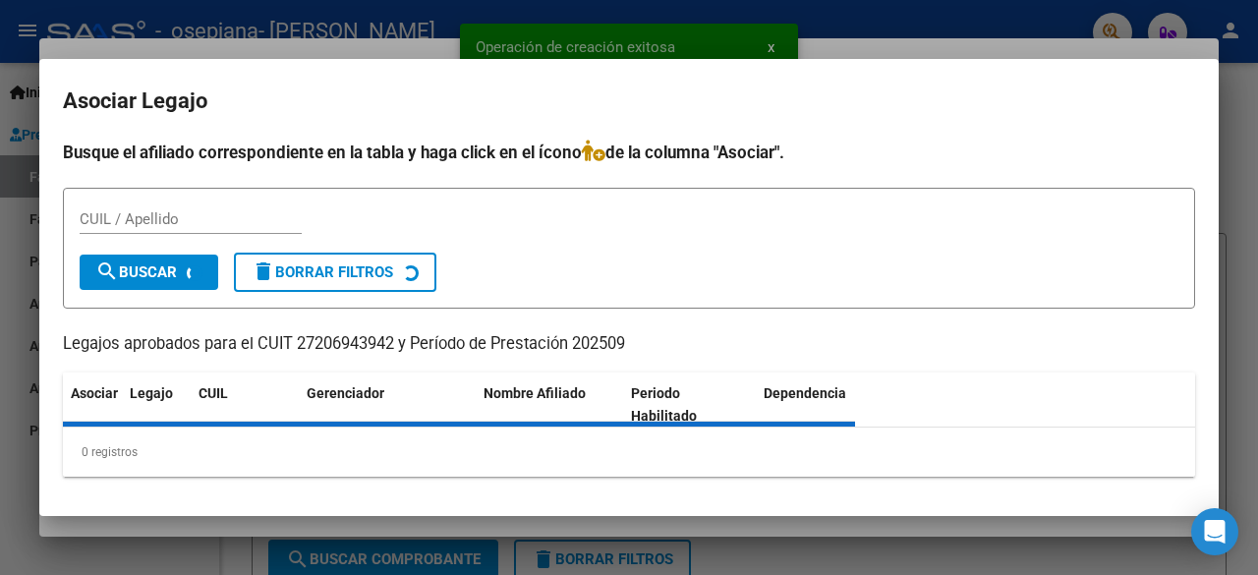 The height and width of the screenshot is (575, 1258). What do you see at coordinates (151, 393) in the screenshot?
I see `span: Legajo` at bounding box center [151, 393].